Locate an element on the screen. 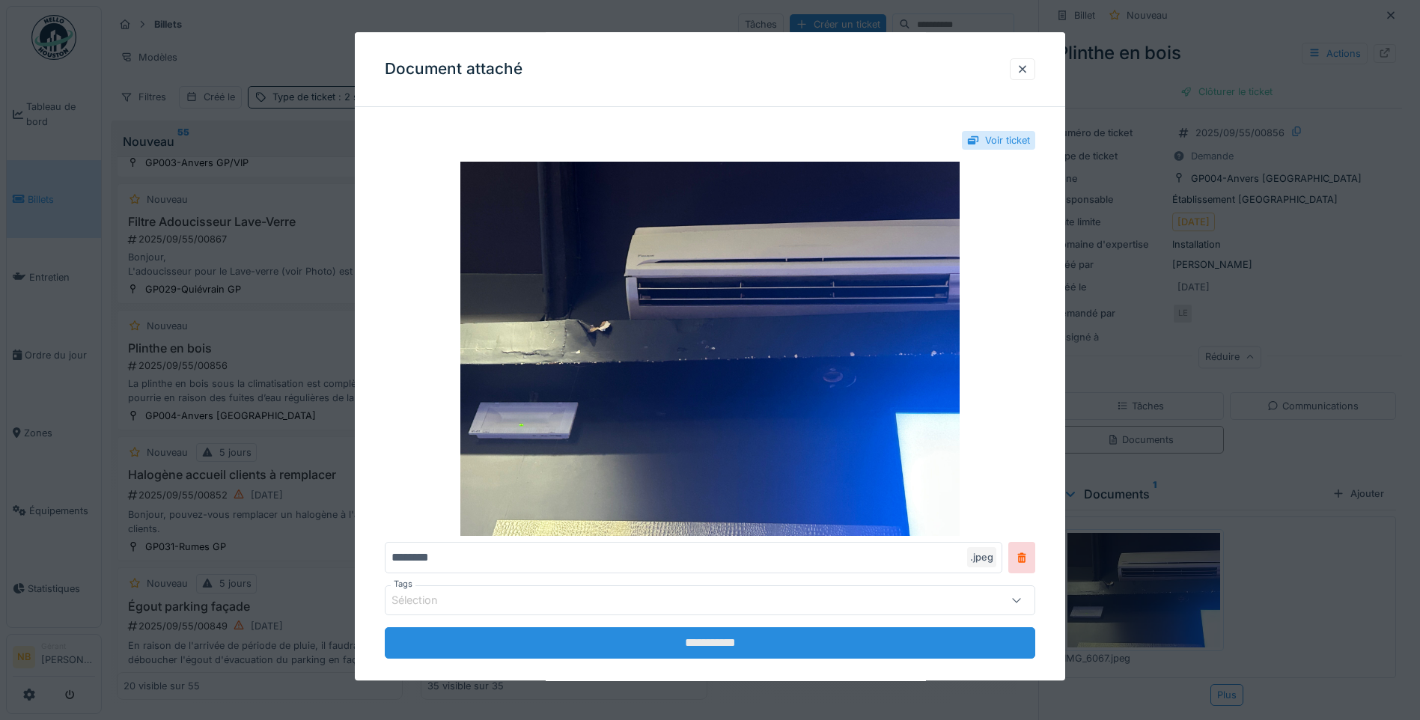 This screenshot has width=1420, height=720. label: Tags is located at coordinates (403, 584).